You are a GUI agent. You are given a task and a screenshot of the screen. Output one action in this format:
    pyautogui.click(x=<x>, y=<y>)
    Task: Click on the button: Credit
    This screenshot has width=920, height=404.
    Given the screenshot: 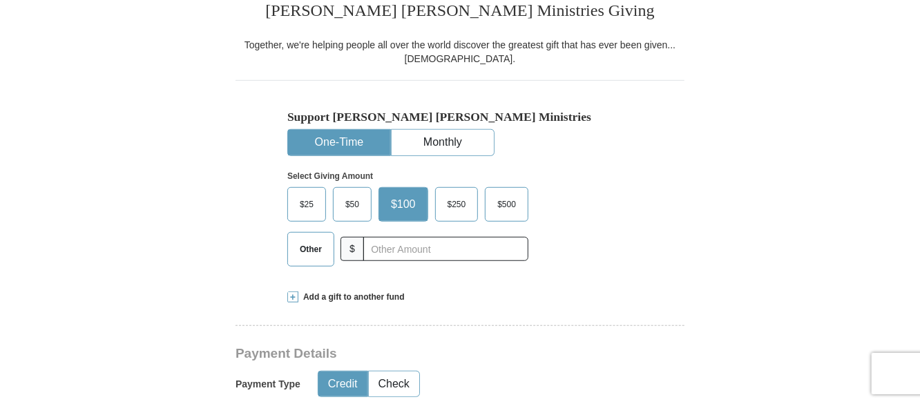 What is the action you would take?
    pyautogui.click(x=342, y=384)
    